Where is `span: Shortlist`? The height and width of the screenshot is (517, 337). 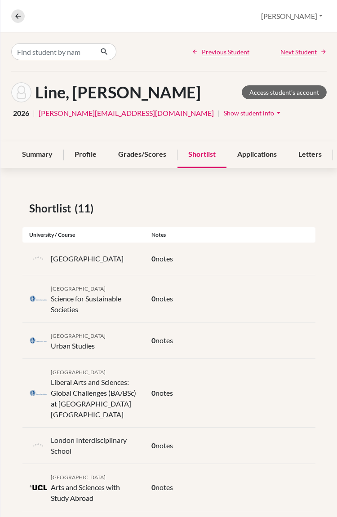
span: Shortlist is located at coordinates (52, 208).